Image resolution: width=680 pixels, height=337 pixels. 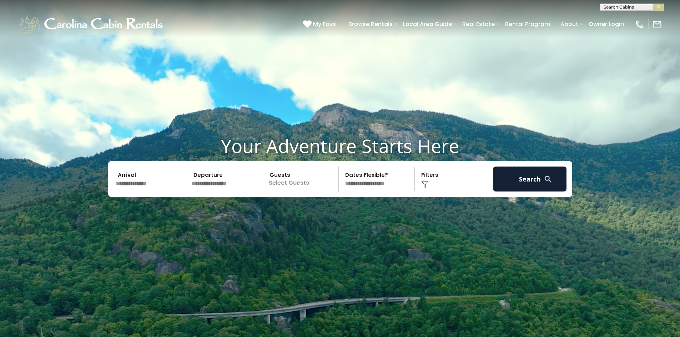 I want to click on img: search-regular-white.png, so click(x=548, y=179).